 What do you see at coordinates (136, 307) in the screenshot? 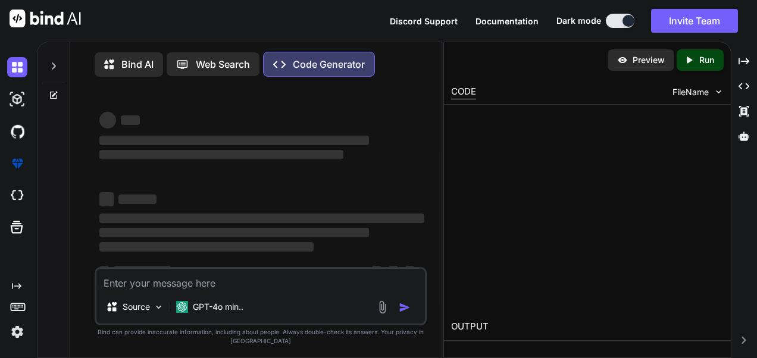
I see `p: Source` at bounding box center [136, 307].